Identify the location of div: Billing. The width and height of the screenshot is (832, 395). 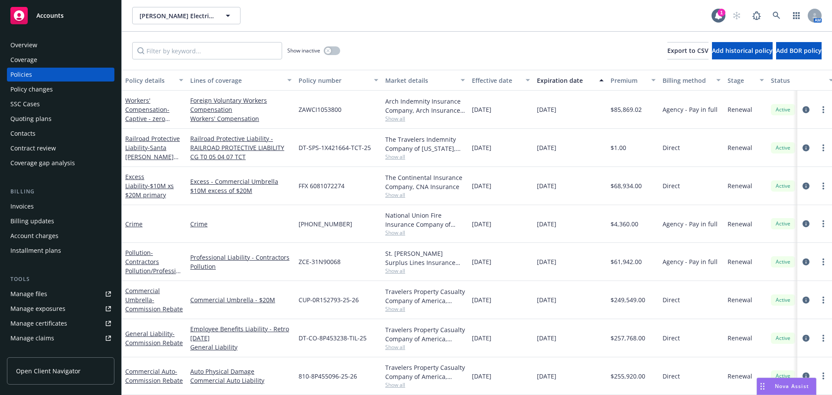
(61, 191).